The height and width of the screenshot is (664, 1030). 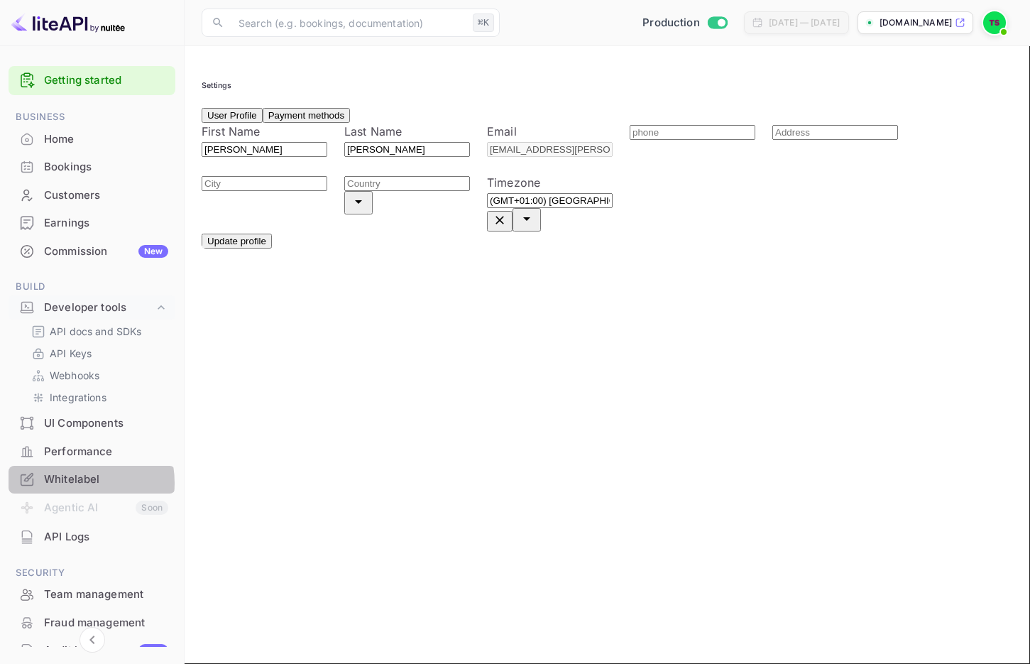 What do you see at coordinates (692, 132) in the screenshot?
I see `input: phone` at bounding box center [692, 132].